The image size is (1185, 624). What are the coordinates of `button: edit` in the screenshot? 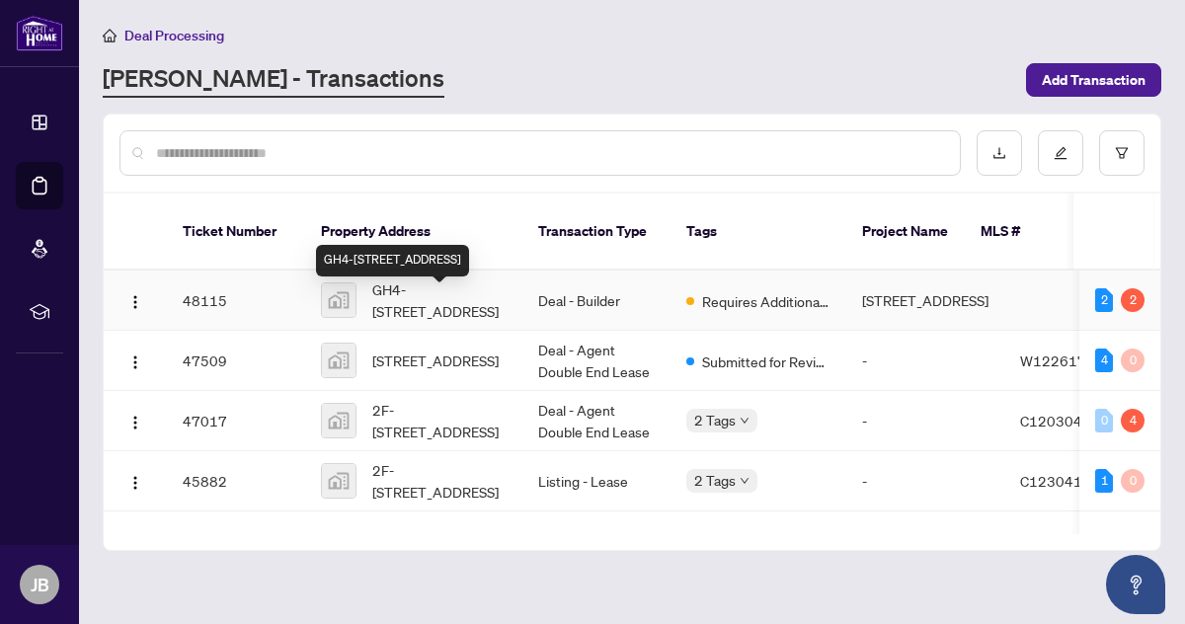 It's located at (1061, 153).